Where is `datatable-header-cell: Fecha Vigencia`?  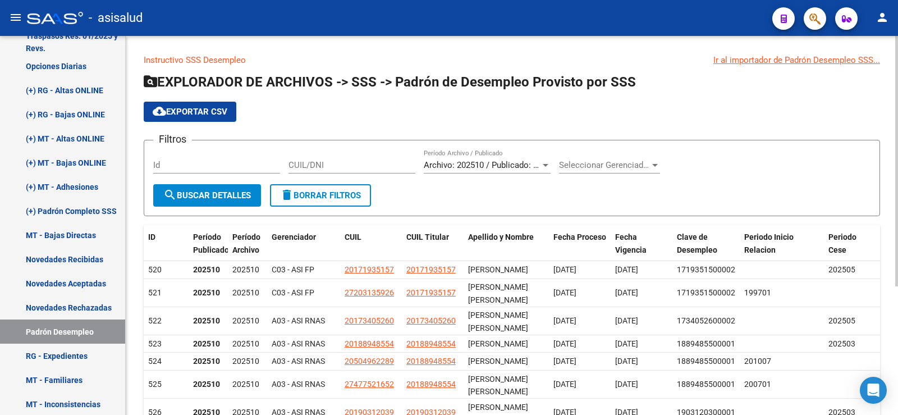 datatable-header-cell: Fecha Vigencia is located at coordinates (642, 244).